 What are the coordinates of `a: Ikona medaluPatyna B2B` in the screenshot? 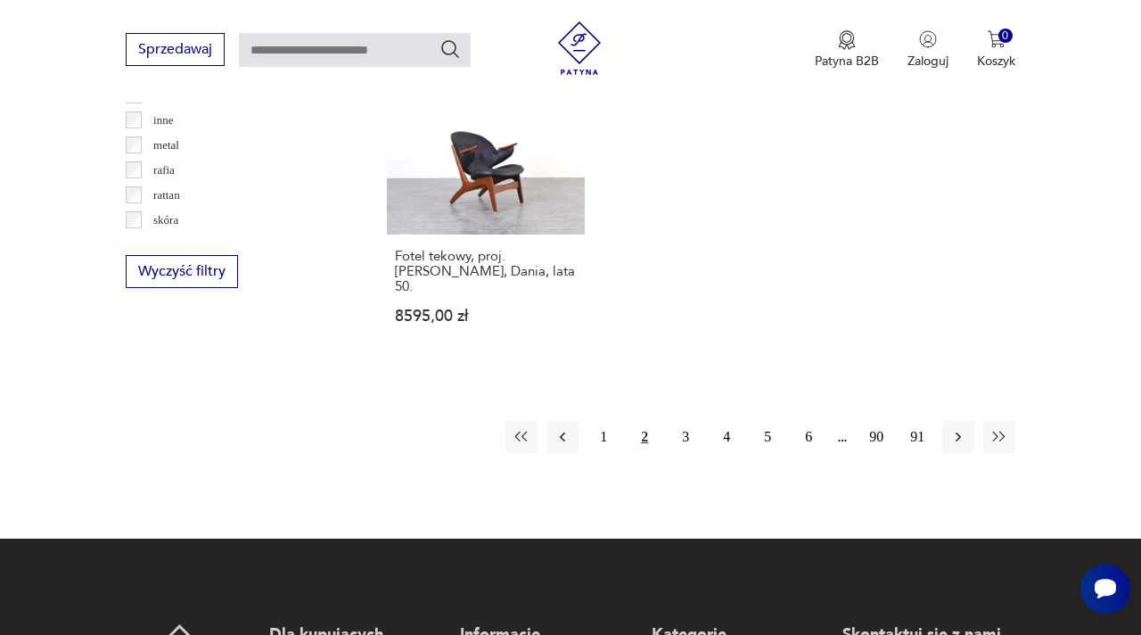 It's located at (847, 50).